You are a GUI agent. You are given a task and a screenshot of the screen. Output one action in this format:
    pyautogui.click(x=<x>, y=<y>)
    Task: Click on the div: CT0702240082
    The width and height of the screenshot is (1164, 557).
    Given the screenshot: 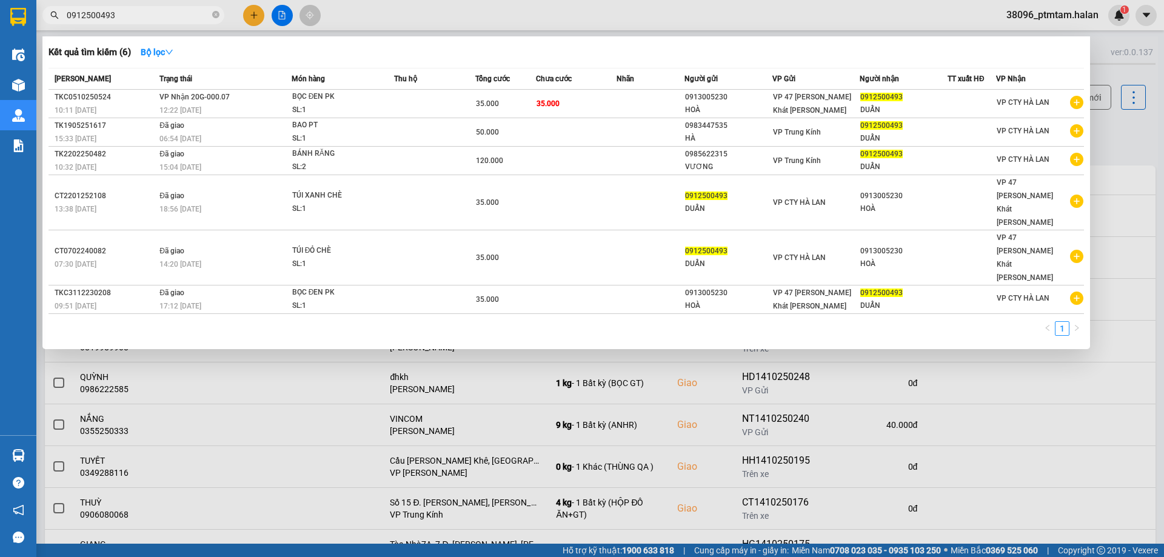 What is the action you would take?
    pyautogui.click(x=105, y=251)
    